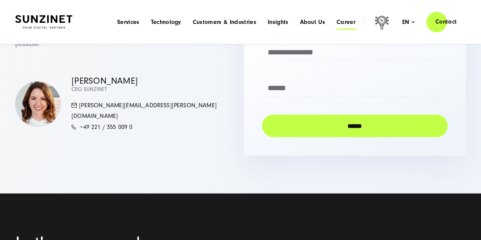  I want to click on span: Career, so click(346, 22).